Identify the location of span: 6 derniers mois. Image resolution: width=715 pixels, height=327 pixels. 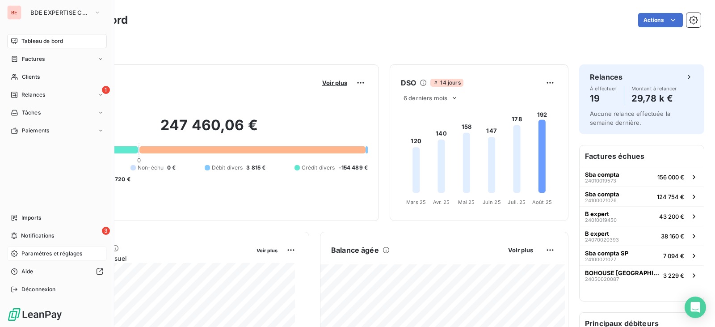
(425, 98).